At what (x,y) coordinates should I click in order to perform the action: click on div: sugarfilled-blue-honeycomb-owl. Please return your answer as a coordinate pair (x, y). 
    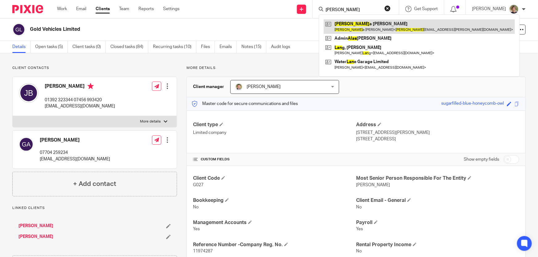
    Looking at the image, I should click on (472, 104).